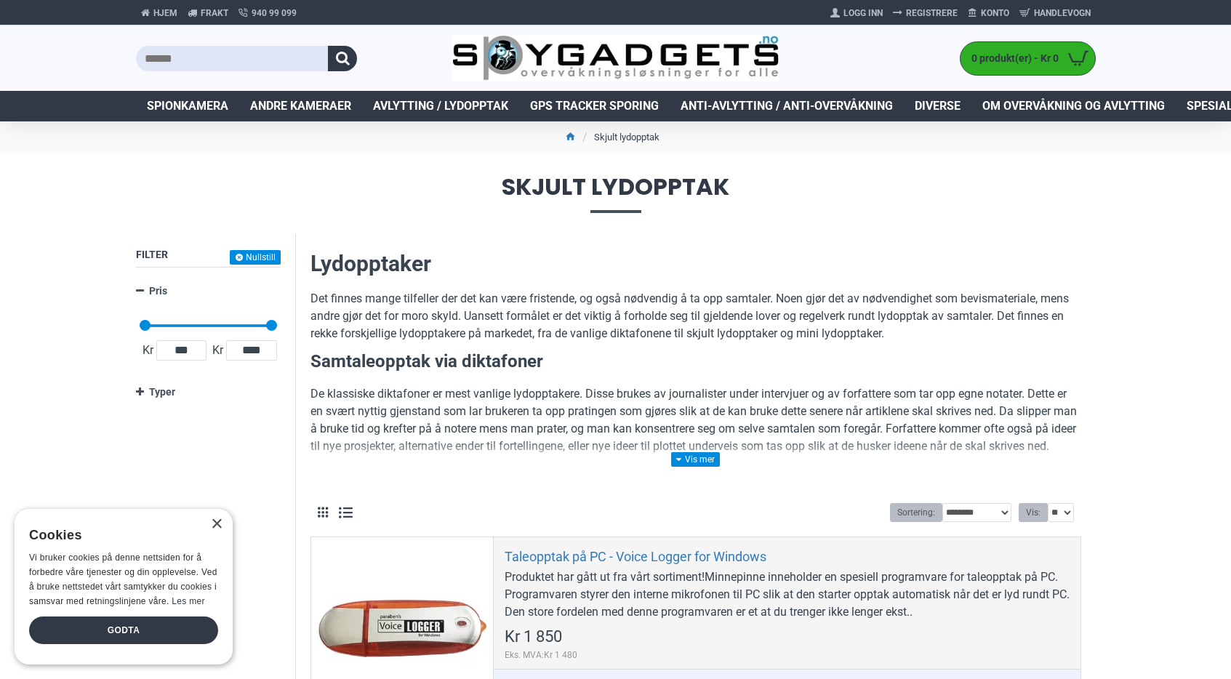 This screenshot has height=679, width=1231. What do you see at coordinates (937, 106) in the screenshot?
I see `a: Diverse` at bounding box center [937, 106].